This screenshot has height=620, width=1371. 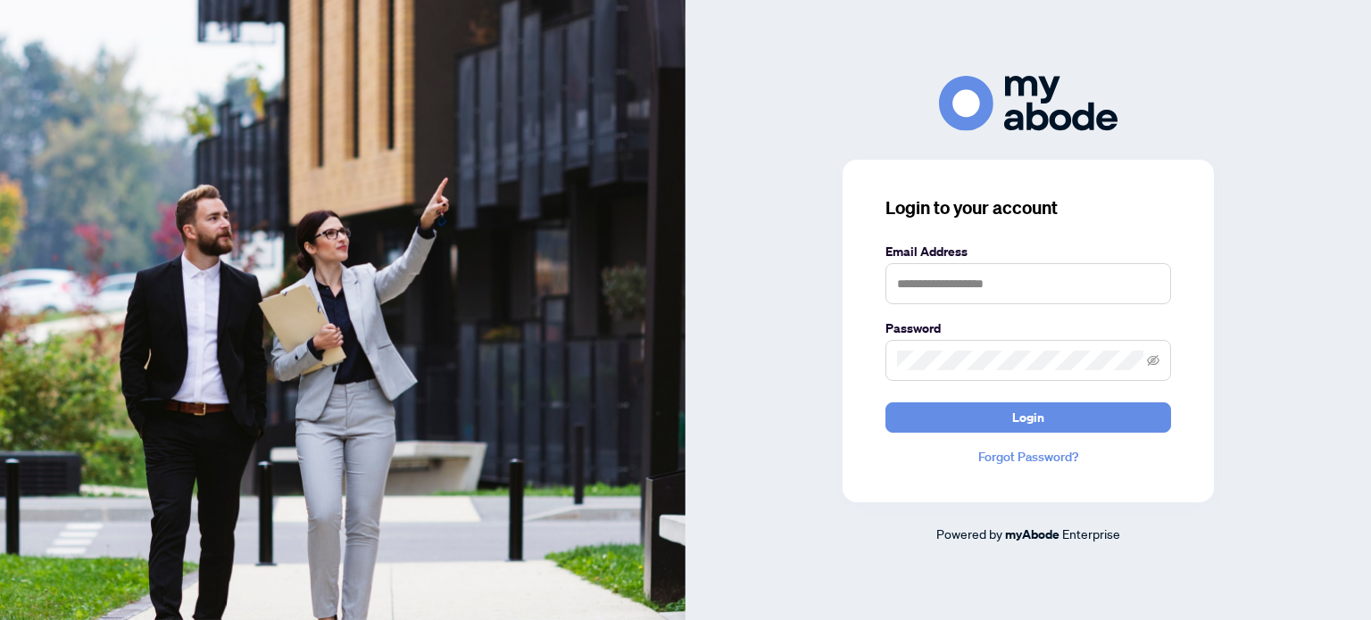 I want to click on span: Enterprise, so click(x=1091, y=534).